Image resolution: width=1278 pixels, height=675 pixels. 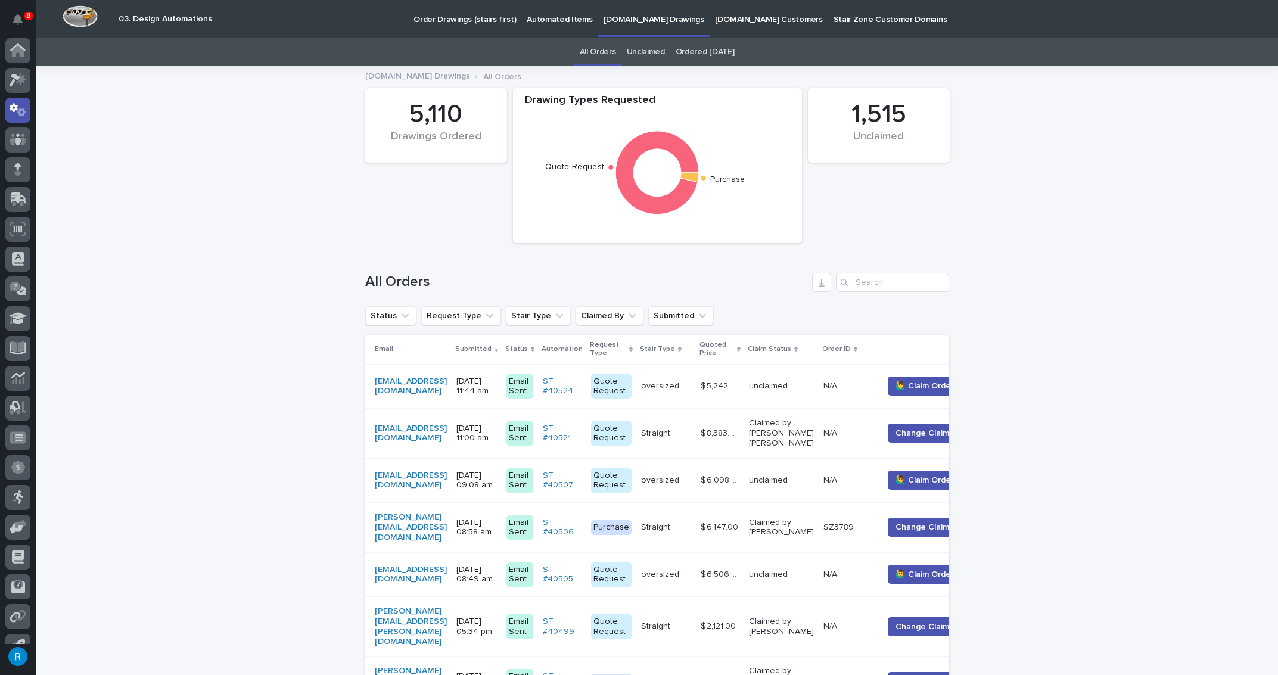 I want to click on p: $ 8,383.00, so click(x=721, y=432).